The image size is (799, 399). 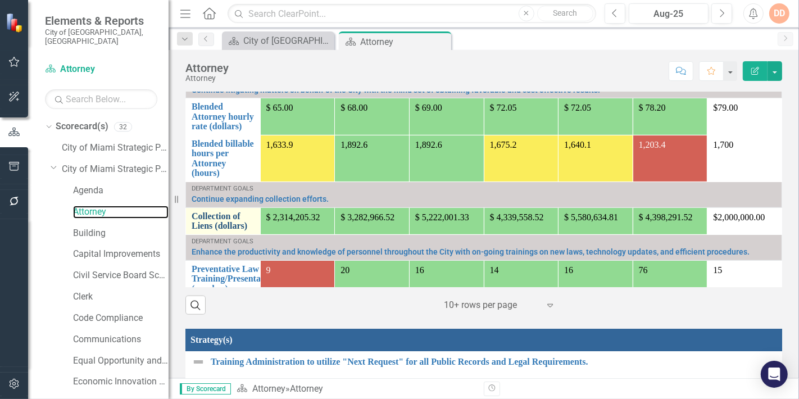 I want to click on span: $ 3,282,966.52, so click(x=367, y=217).